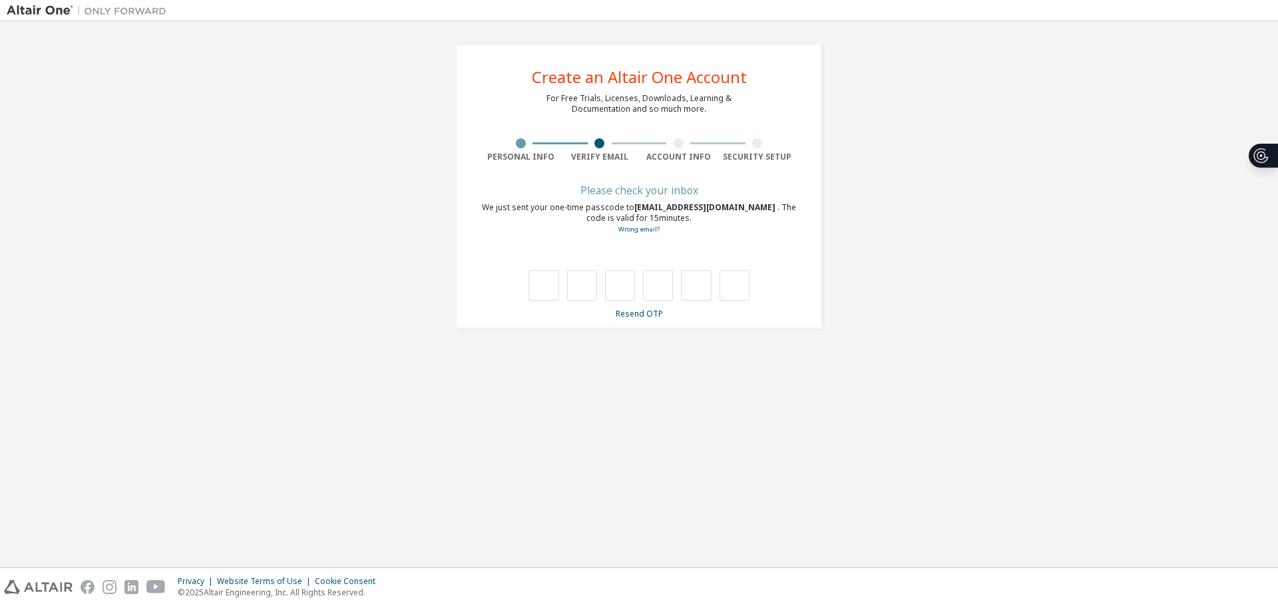 Image resolution: width=1278 pixels, height=606 pixels. What do you see at coordinates (131, 587) in the screenshot?
I see `img: linkedin.svg` at bounding box center [131, 587].